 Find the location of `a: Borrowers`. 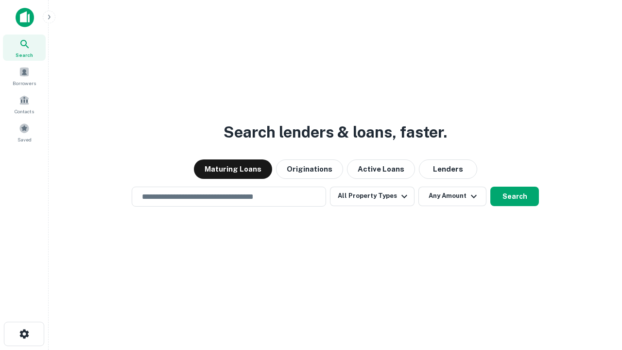

a: Borrowers is located at coordinates (24, 76).